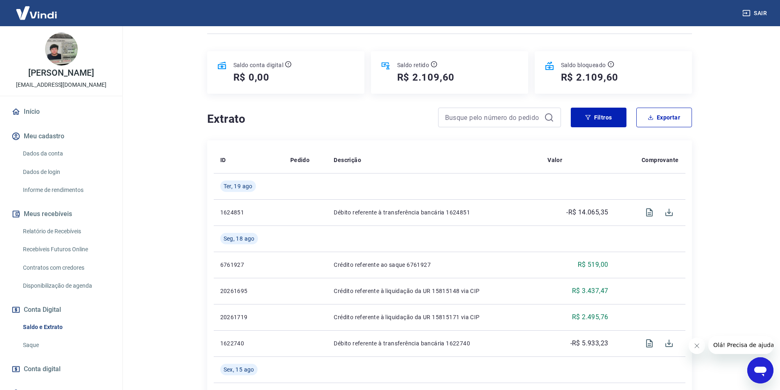  I want to click on p: Débito referente à transferência bancária 1624851, so click(434, 212).